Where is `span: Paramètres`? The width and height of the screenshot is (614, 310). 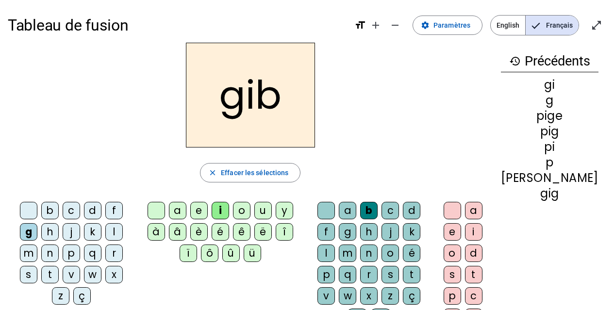 span: Paramètres is located at coordinates (452, 25).